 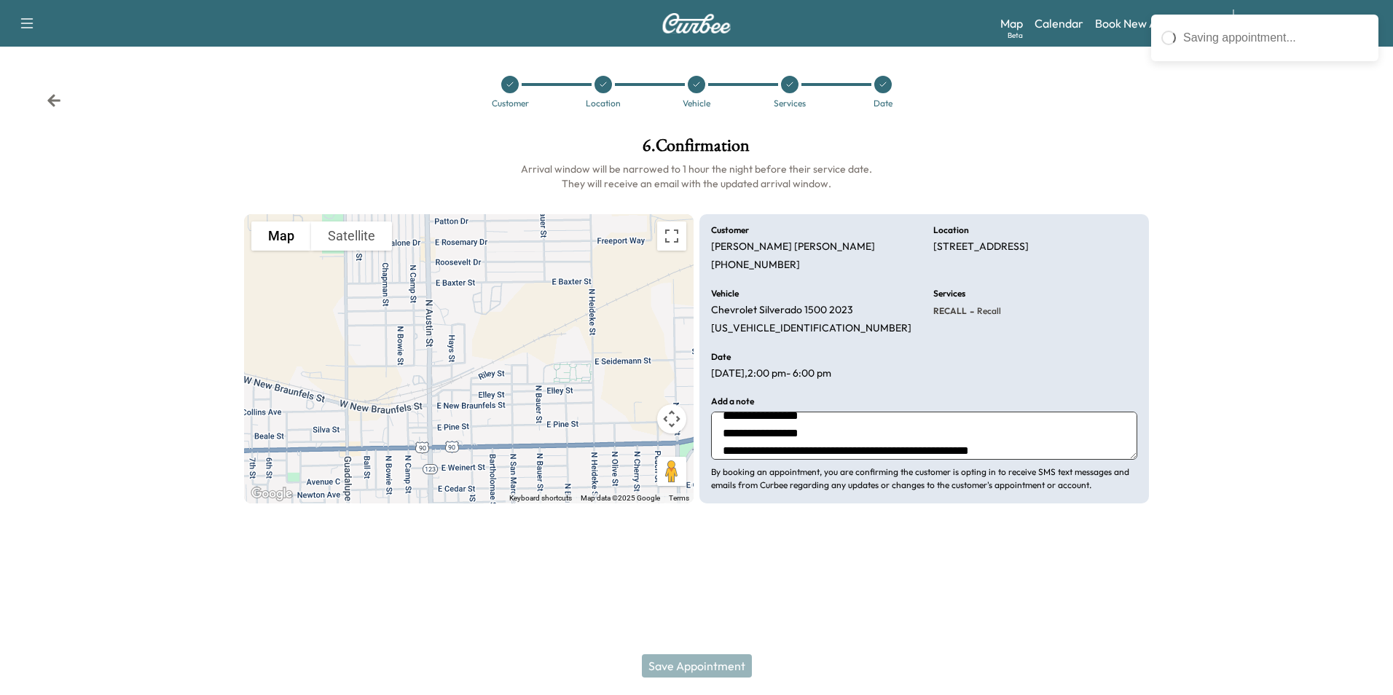 I want to click on span: RECALL, so click(x=950, y=311).